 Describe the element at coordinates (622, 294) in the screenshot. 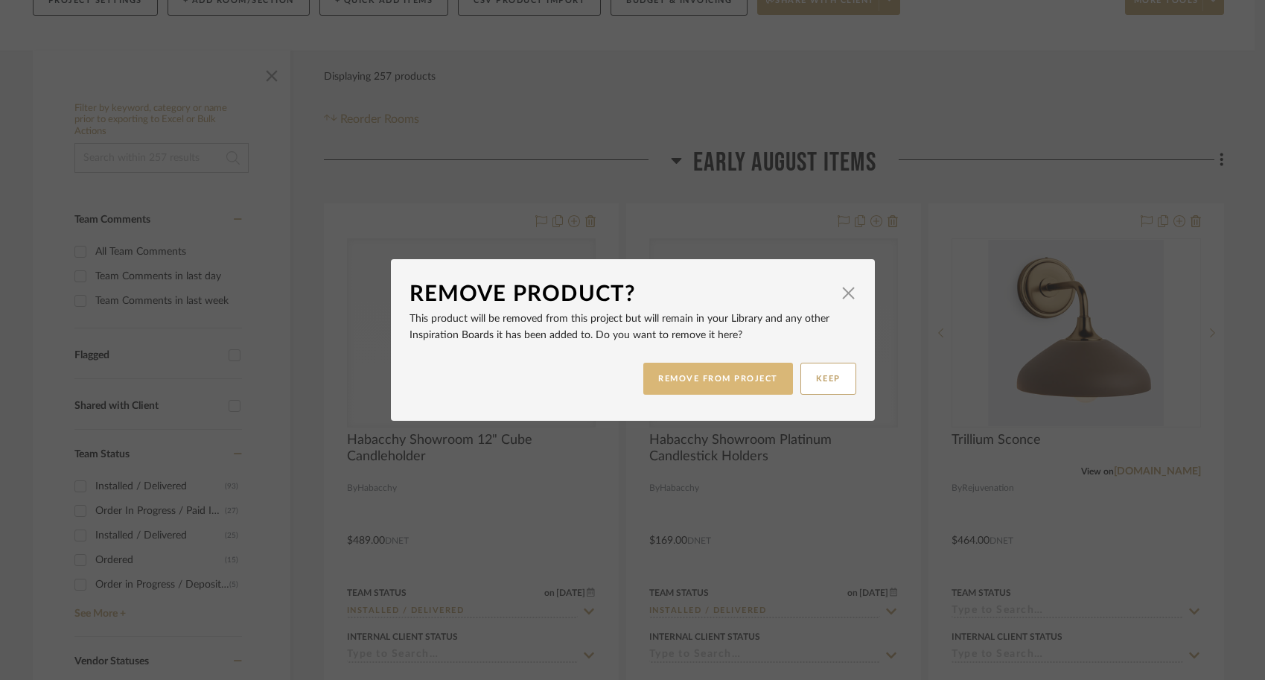

I see `div: Remove Product?` at that location.